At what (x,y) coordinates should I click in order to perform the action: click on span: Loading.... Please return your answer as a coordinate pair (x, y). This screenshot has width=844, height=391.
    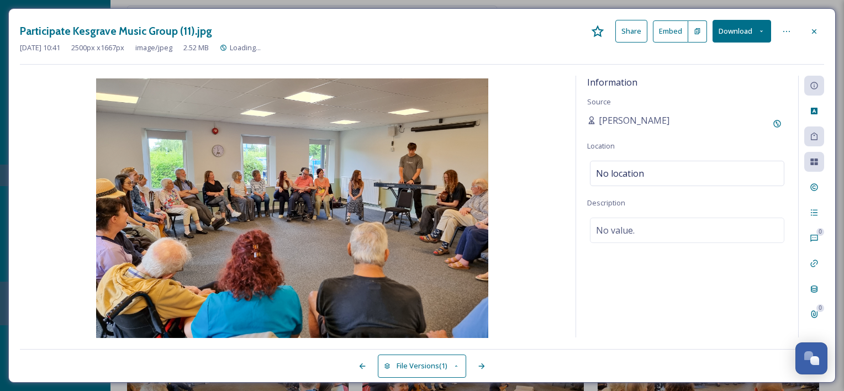
    Looking at the image, I should click on (245, 48).